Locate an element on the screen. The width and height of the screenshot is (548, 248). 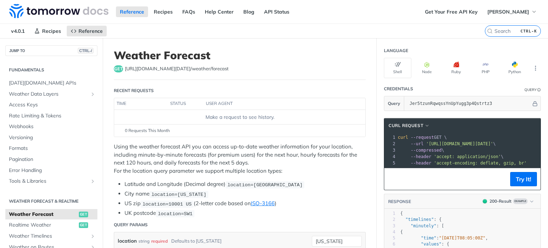
input: apikey is located at coordinates (469, 104).